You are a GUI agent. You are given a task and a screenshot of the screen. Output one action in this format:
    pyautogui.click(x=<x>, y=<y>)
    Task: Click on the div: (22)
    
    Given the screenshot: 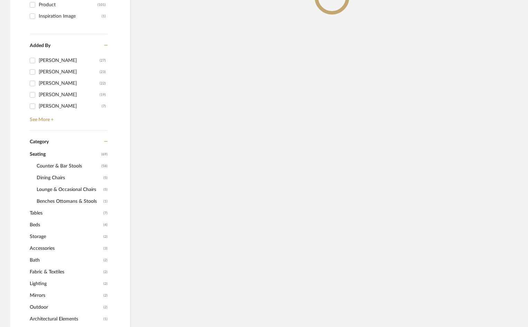 What is the action you would take?
    pyautogui.click(x=103, y=83)
    